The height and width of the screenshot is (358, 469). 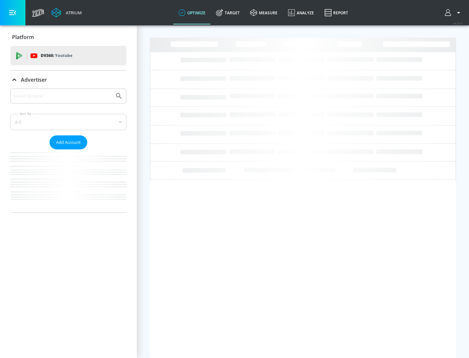 I want to click on span: Add Account, so click(x=68, y=142).